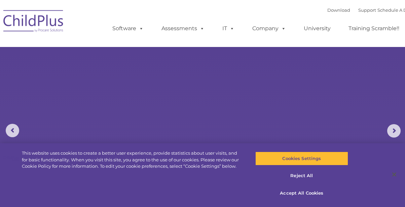 The width and height of the screenshot is (405, 207). I want to click on button: Accept All Cookies, so click(302, 194).